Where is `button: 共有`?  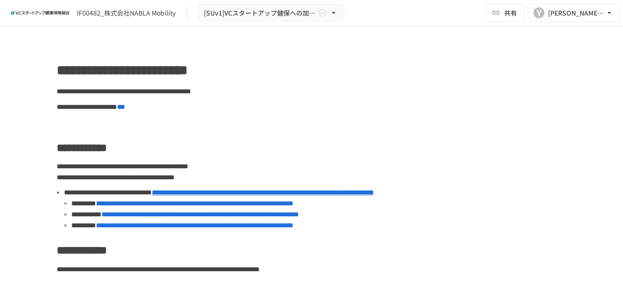 button: 共有 is located at coordinates (505, 13).